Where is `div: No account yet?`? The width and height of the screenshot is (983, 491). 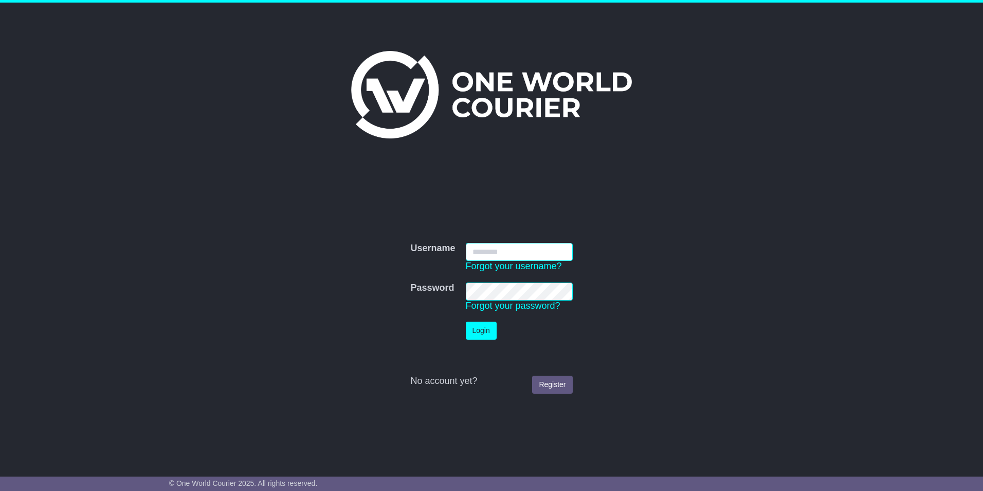 div: No account yet? is located at coordinates (491, 381).